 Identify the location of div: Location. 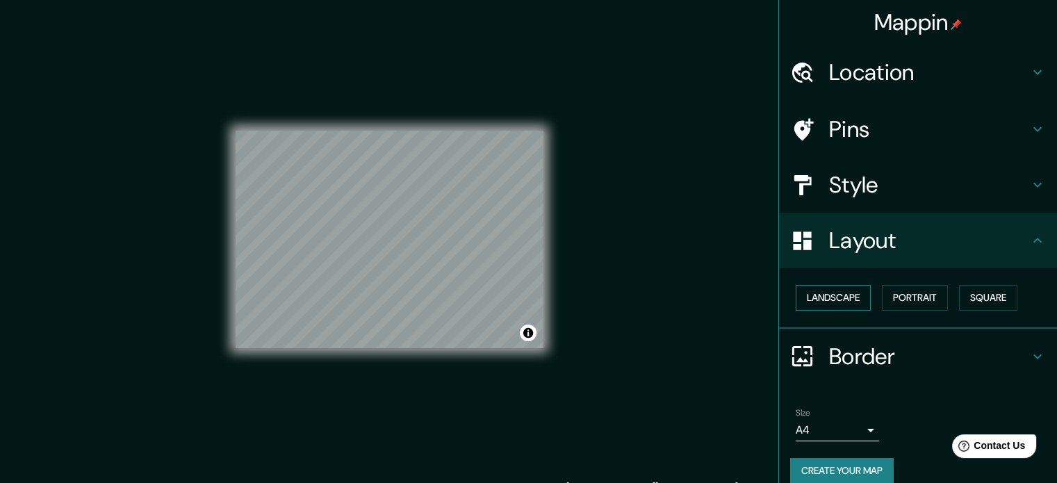
(918, 72).